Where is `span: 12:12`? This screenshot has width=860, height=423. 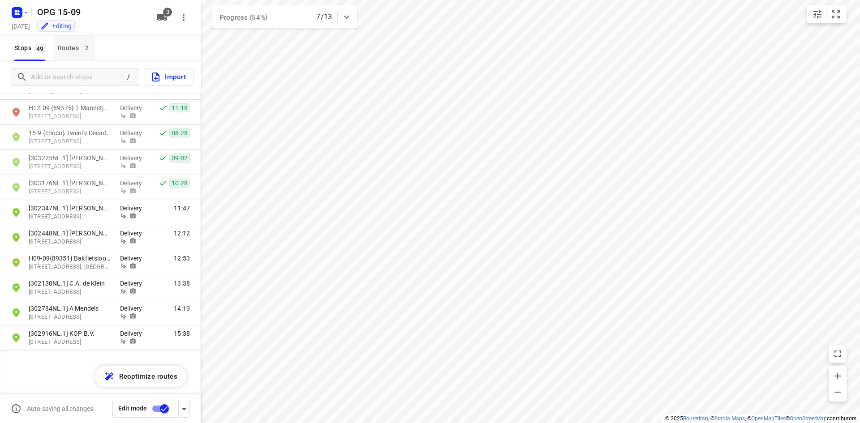
span: 12:12 is located at coordinates (182, 233).